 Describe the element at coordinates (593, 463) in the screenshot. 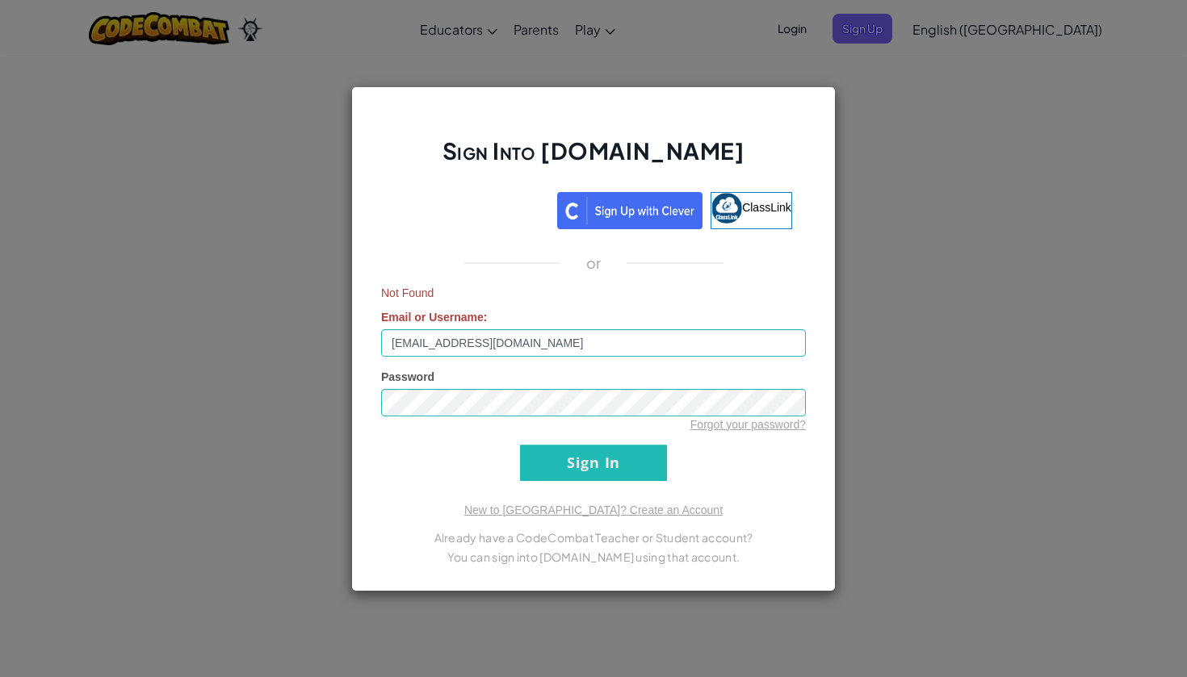

I see `input: Sign In` at that location.